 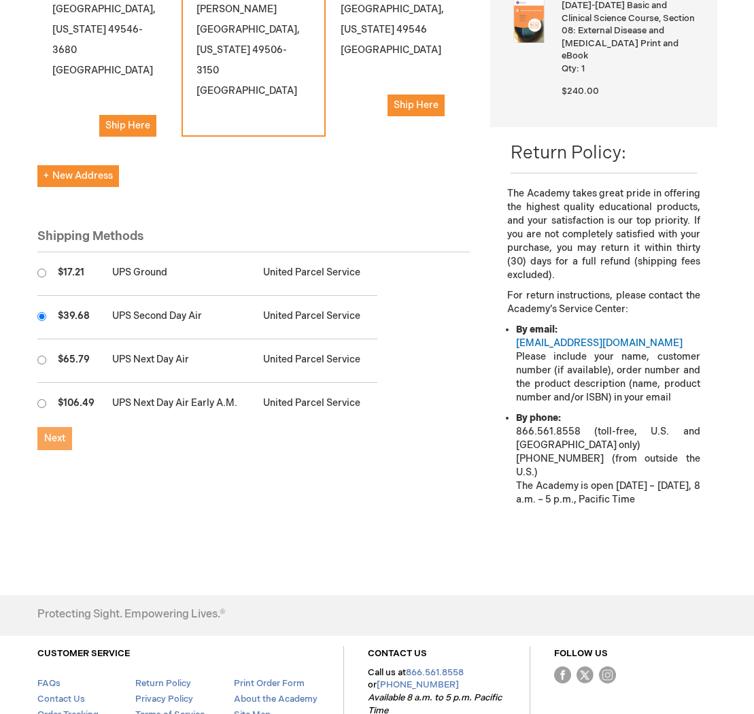 I want to click on span: $17.21, so click(x=71, y=272).